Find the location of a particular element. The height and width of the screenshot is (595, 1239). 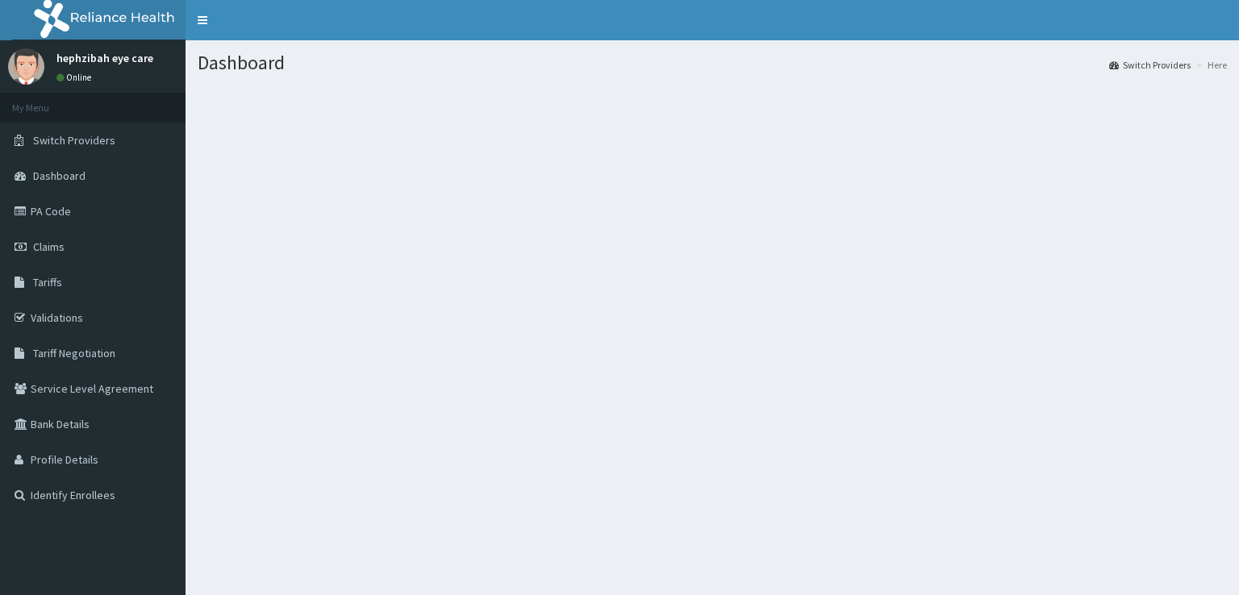

span: Tariffs is located at coordinates (48, 282).